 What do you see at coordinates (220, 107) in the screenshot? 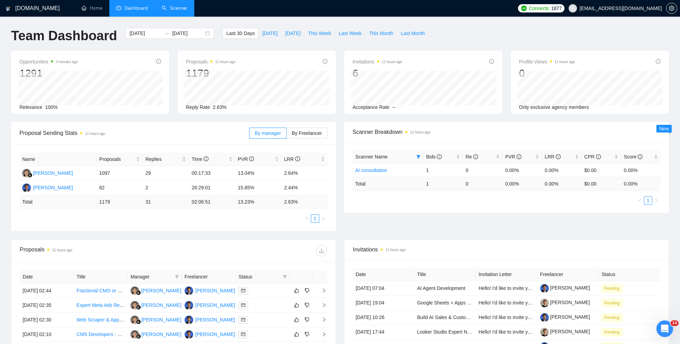
I see `span: 2.63%` at bounding box center [220, 107].